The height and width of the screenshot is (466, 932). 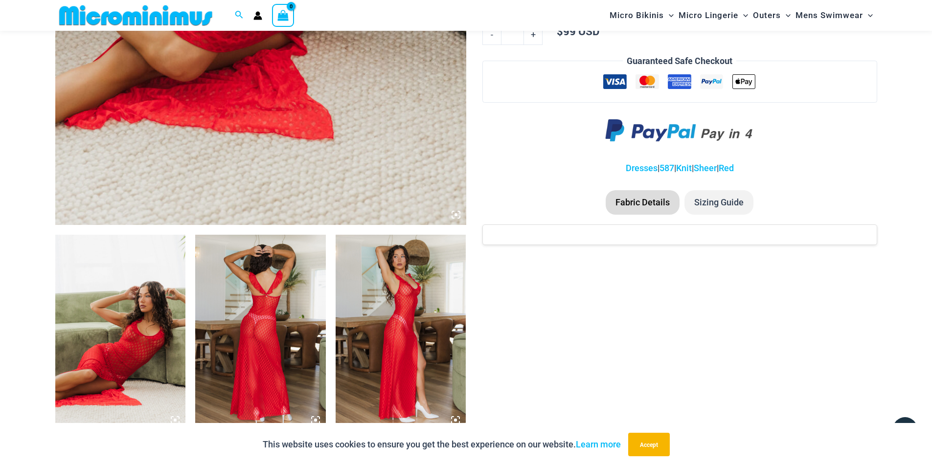 I want to click on span: Micro Bikinis, so click(x=636, y=15).